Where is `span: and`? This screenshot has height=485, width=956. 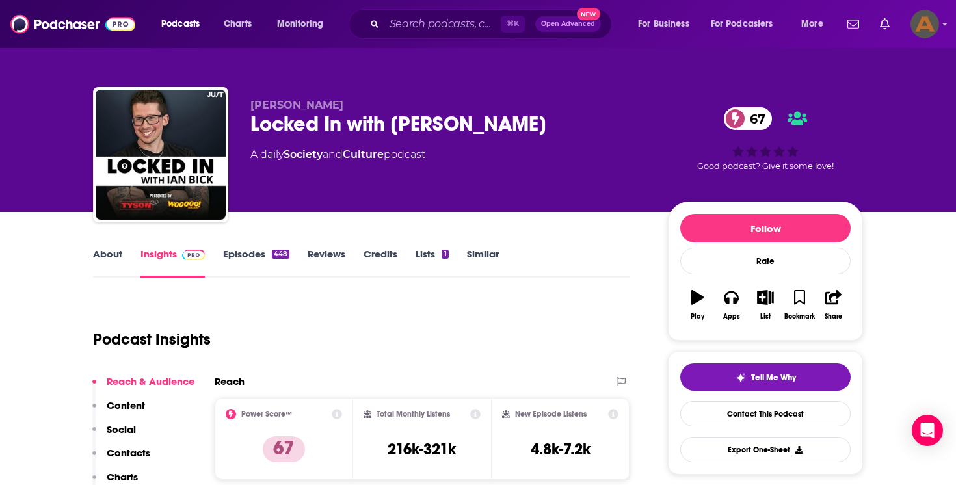
span: and is located at coordinates (332, 154).